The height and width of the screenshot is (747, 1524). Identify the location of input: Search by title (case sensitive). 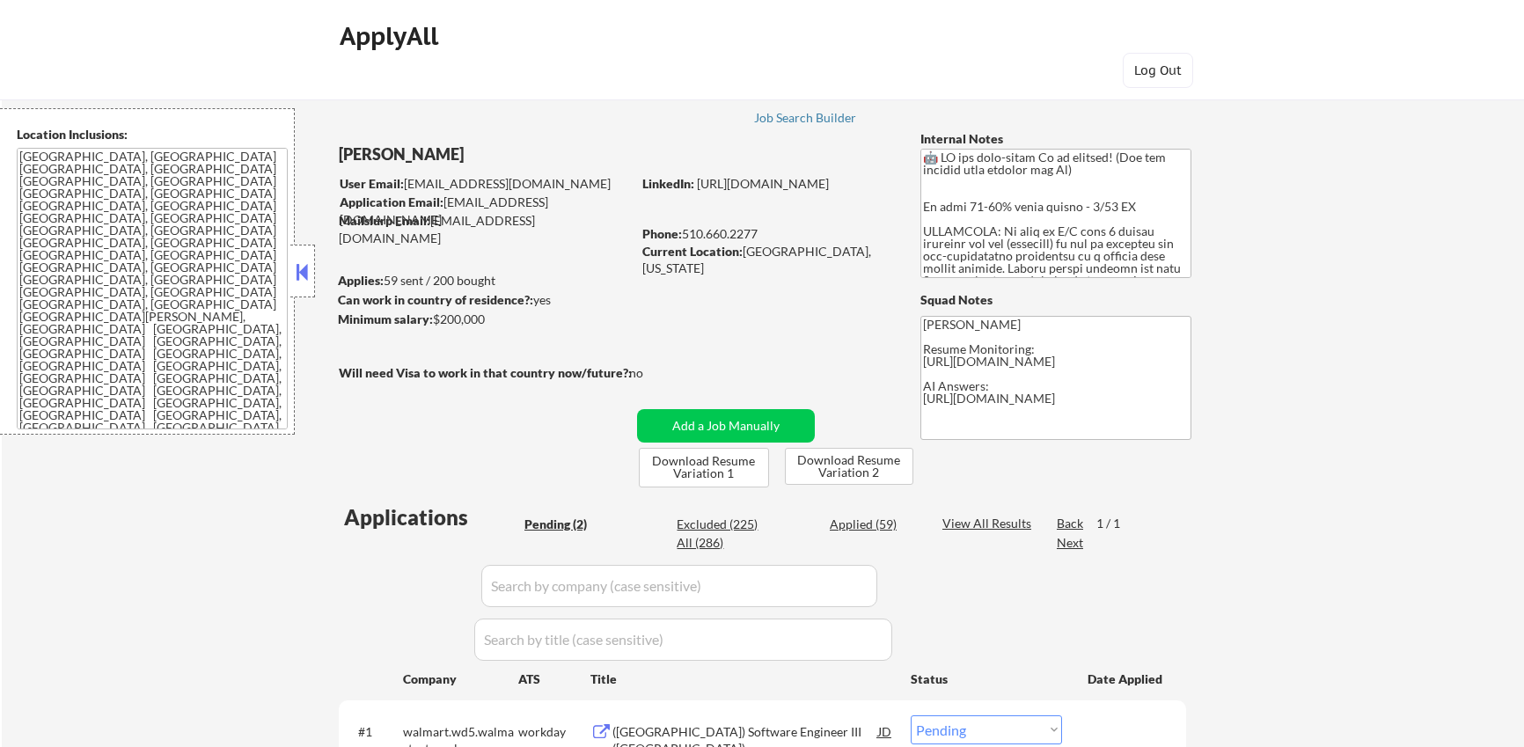
(683, 640).